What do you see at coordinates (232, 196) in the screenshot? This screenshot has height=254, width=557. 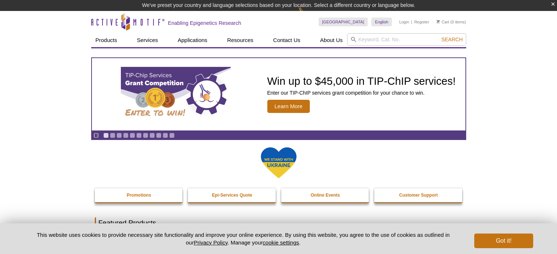 I see `strong: Epi-Services Quote` at bounding box center [232, 196].